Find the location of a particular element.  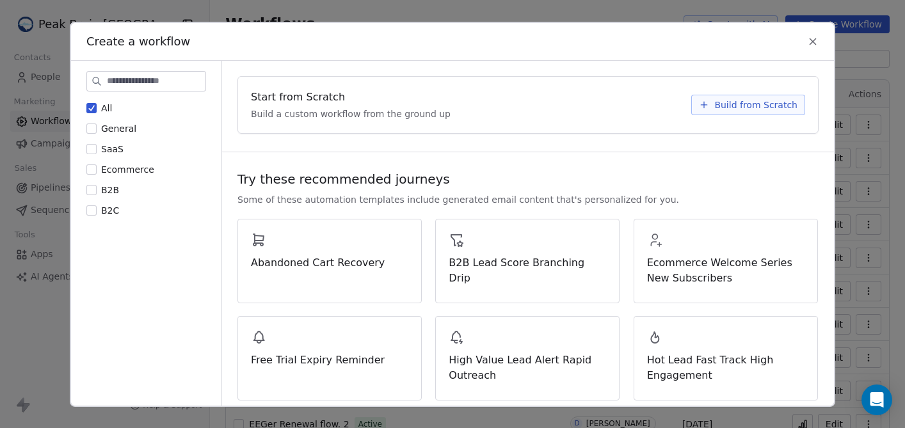

span: Ecommerce Welcome Series New Subscribers is located at coordinates (726, 270).